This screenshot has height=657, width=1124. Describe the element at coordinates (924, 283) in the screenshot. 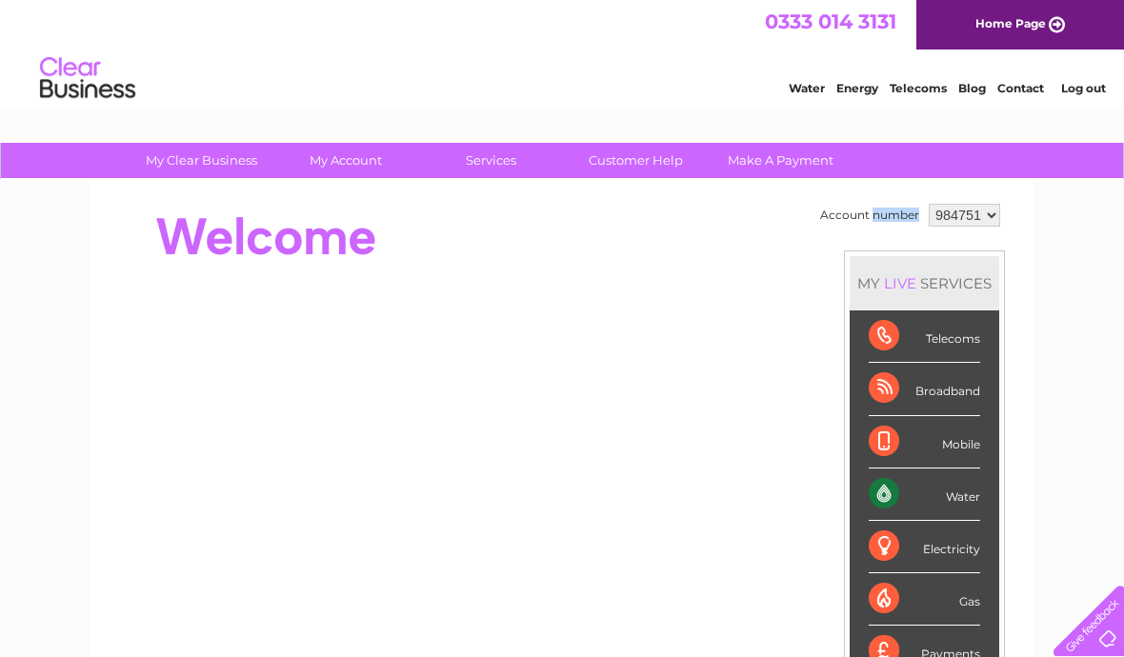

I see `div: MY SERVICES` at that location.